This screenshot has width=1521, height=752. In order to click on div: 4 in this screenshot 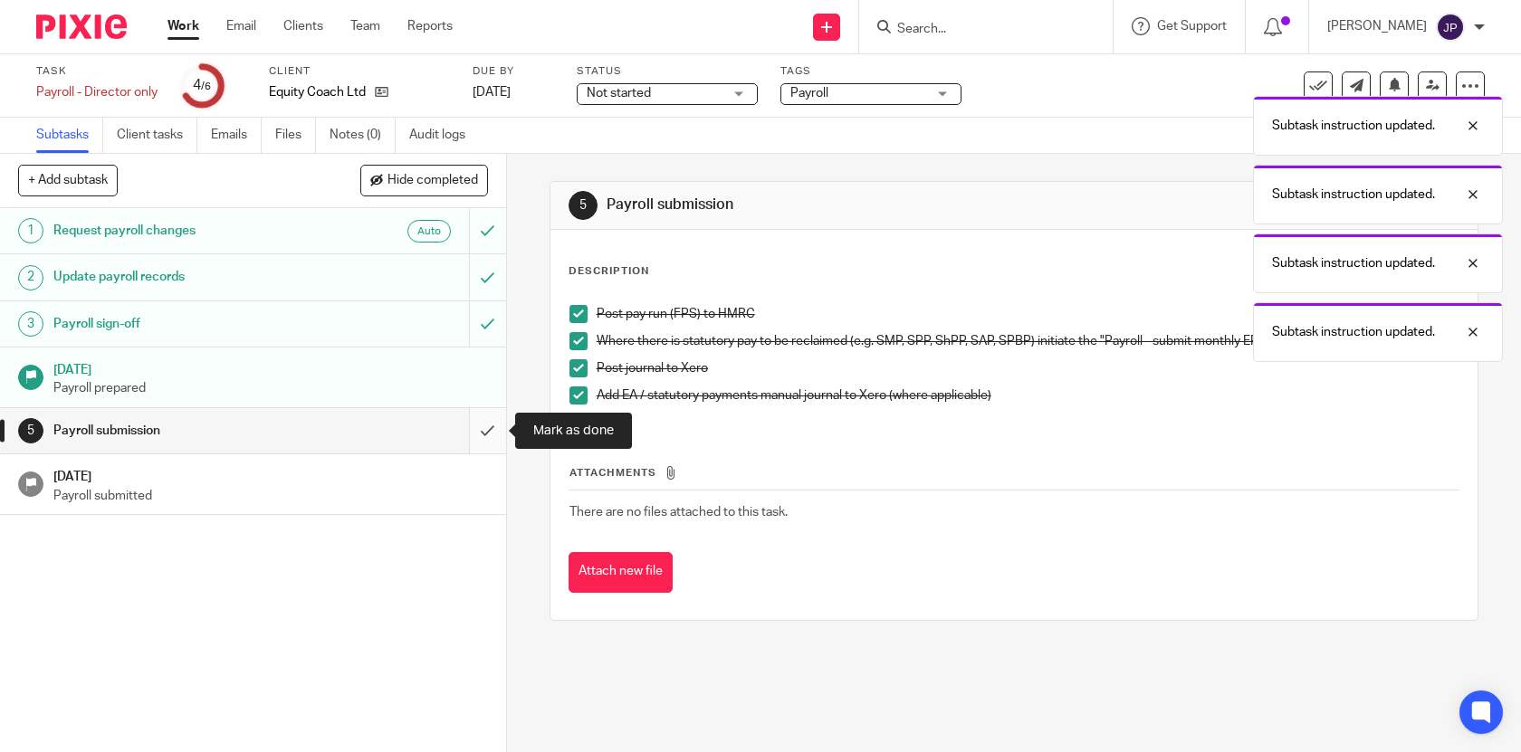, I will do `click(202, 85)`.